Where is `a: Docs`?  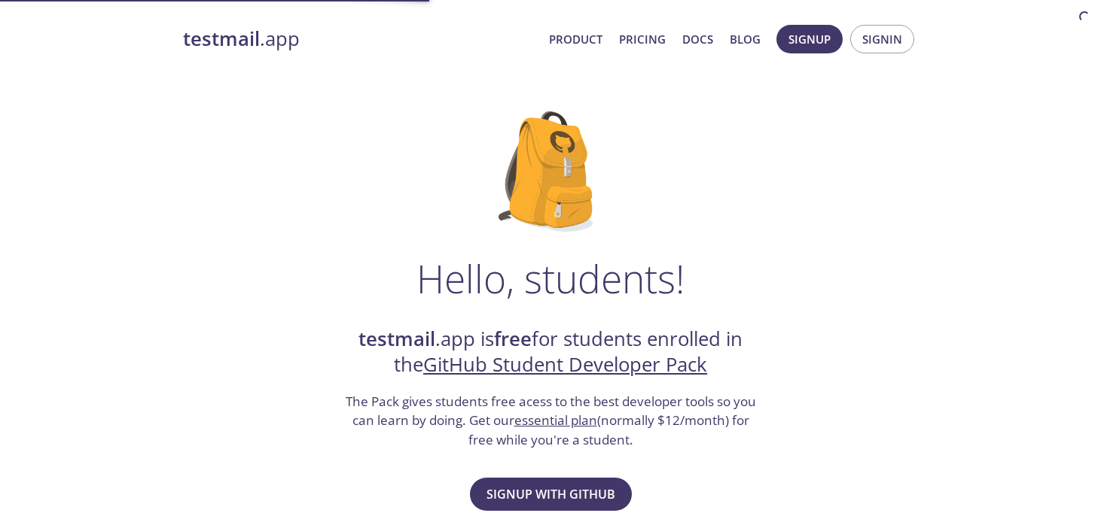 a: Docs is located at coordinates (697, 39).